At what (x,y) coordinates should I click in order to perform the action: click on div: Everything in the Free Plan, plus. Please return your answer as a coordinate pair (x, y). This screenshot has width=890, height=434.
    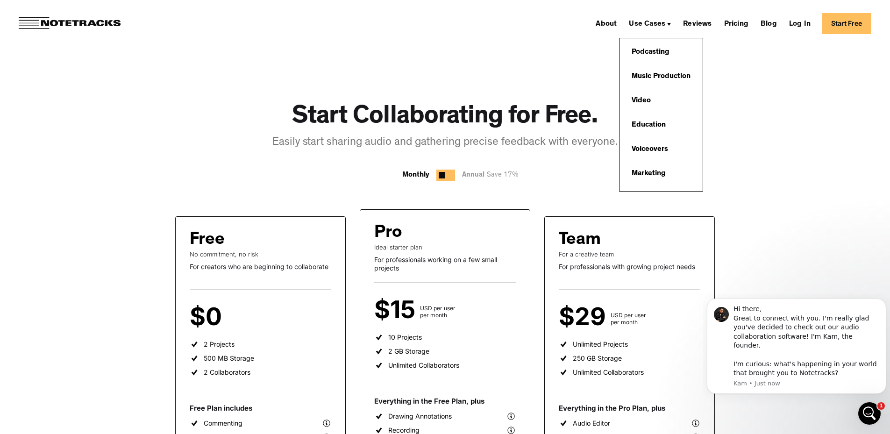
    Looking at the image, I should click on (445, 401).